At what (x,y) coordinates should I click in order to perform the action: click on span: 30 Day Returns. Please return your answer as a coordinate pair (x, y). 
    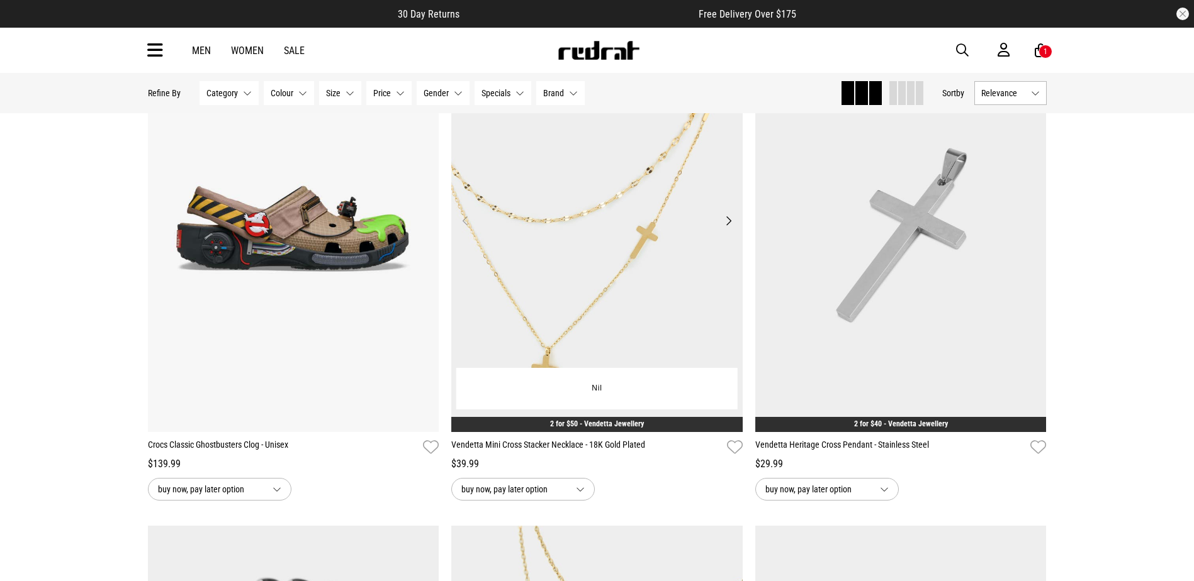
    Looking at the image, I should click on (429, 14).